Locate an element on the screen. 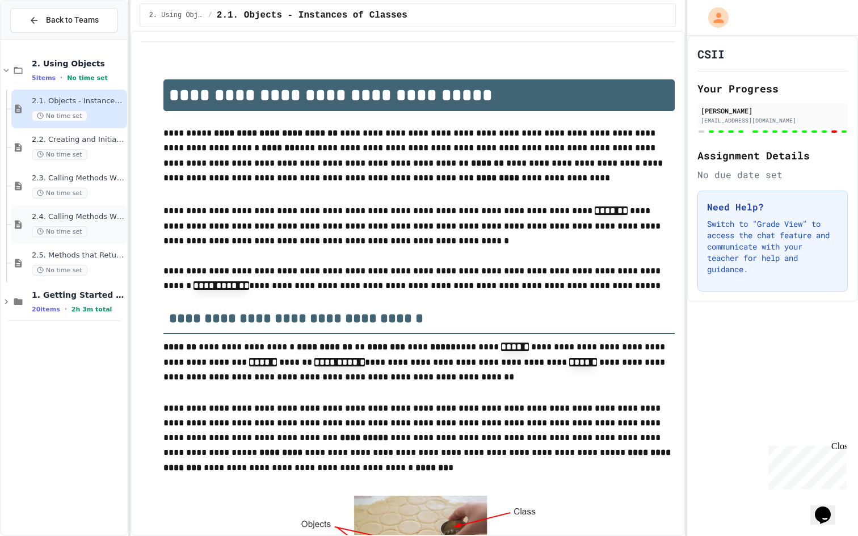 The height and width of the screenshot is (536, 858). h3: Need Help? is located at coordinates (772, 207).